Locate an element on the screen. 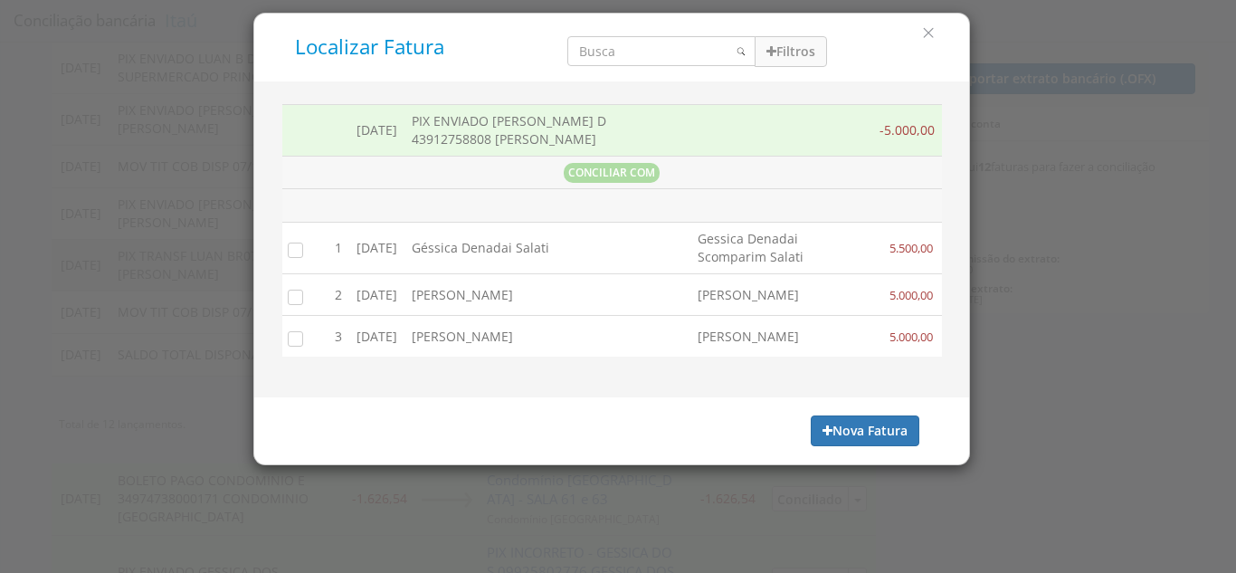 This screenshot has width=1236, height=573. span: CONCILIAR COM is located at coordinates (612, 173).